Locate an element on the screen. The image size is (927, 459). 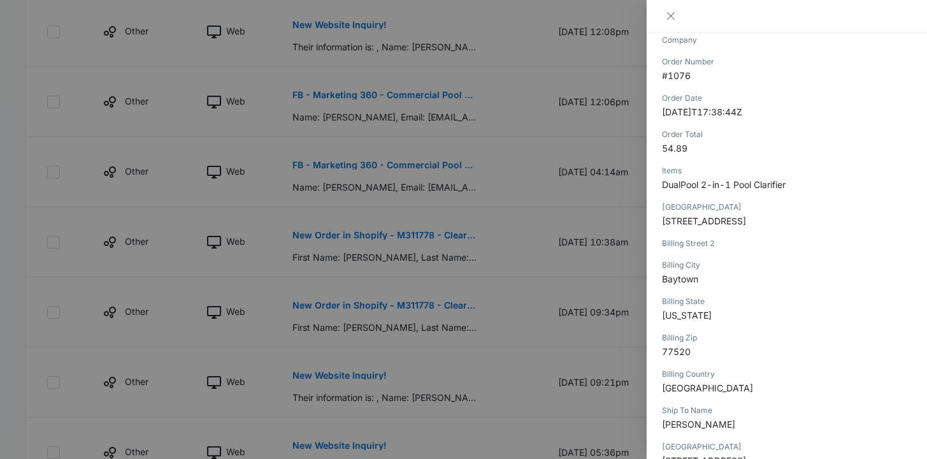
div: Billing City is located at coordinates (787, 265).